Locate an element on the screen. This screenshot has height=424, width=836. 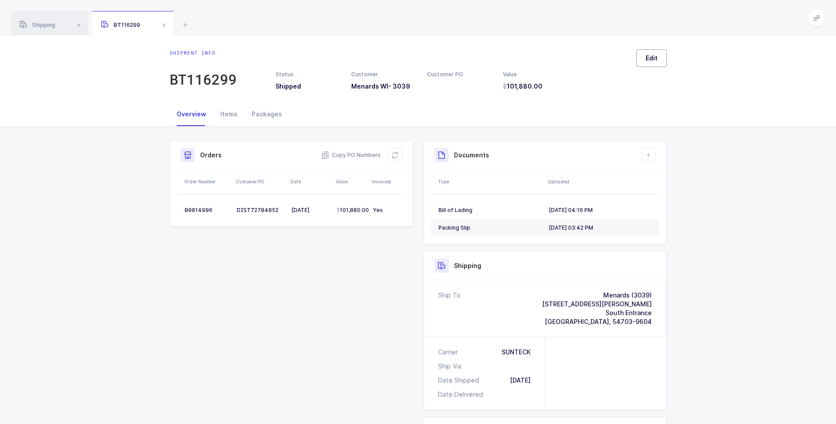
div: B0014996 is located at coordinates (207, 210).